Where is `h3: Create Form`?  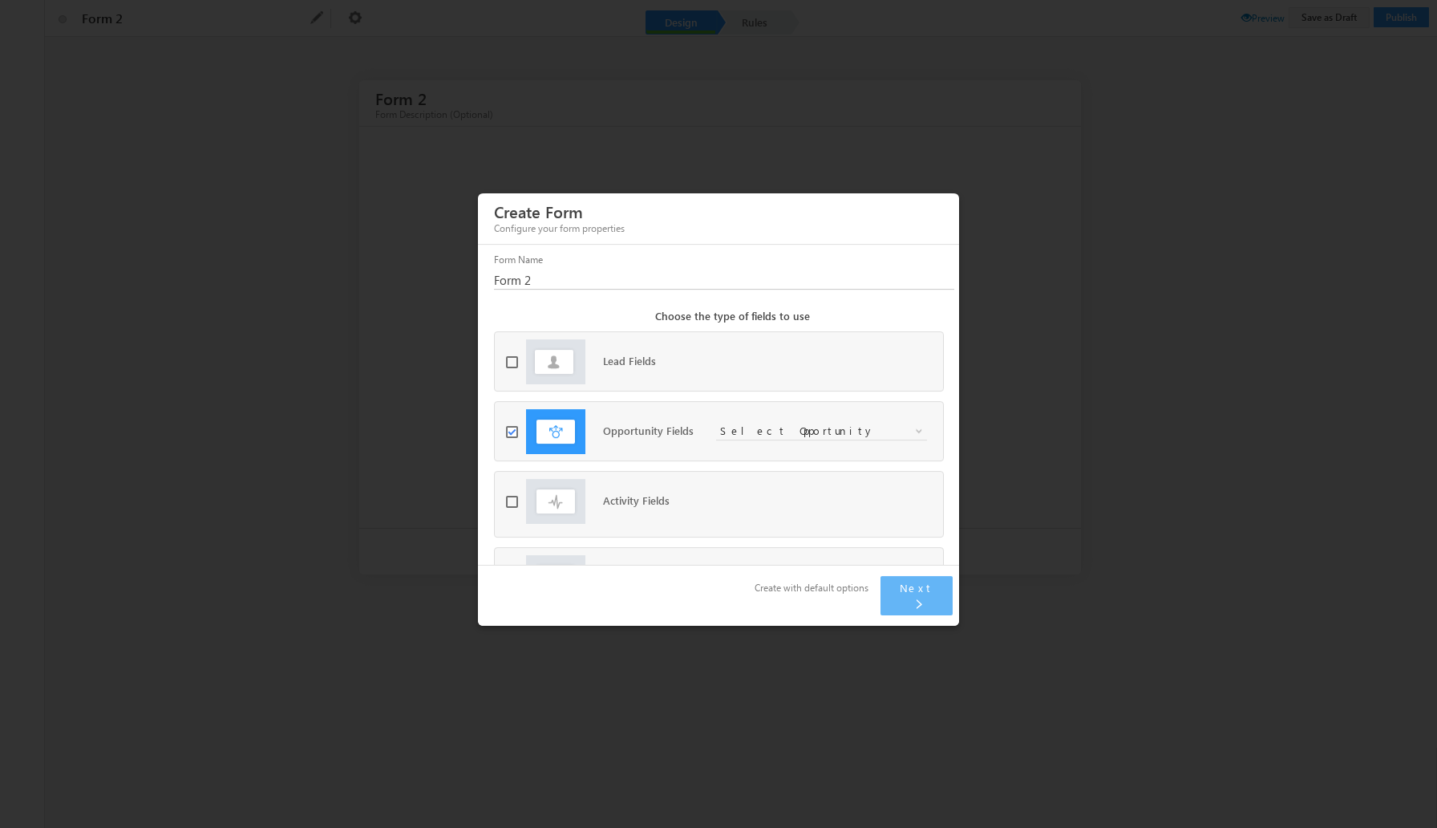
h3: Create Form is located at coordinates (724, 211).